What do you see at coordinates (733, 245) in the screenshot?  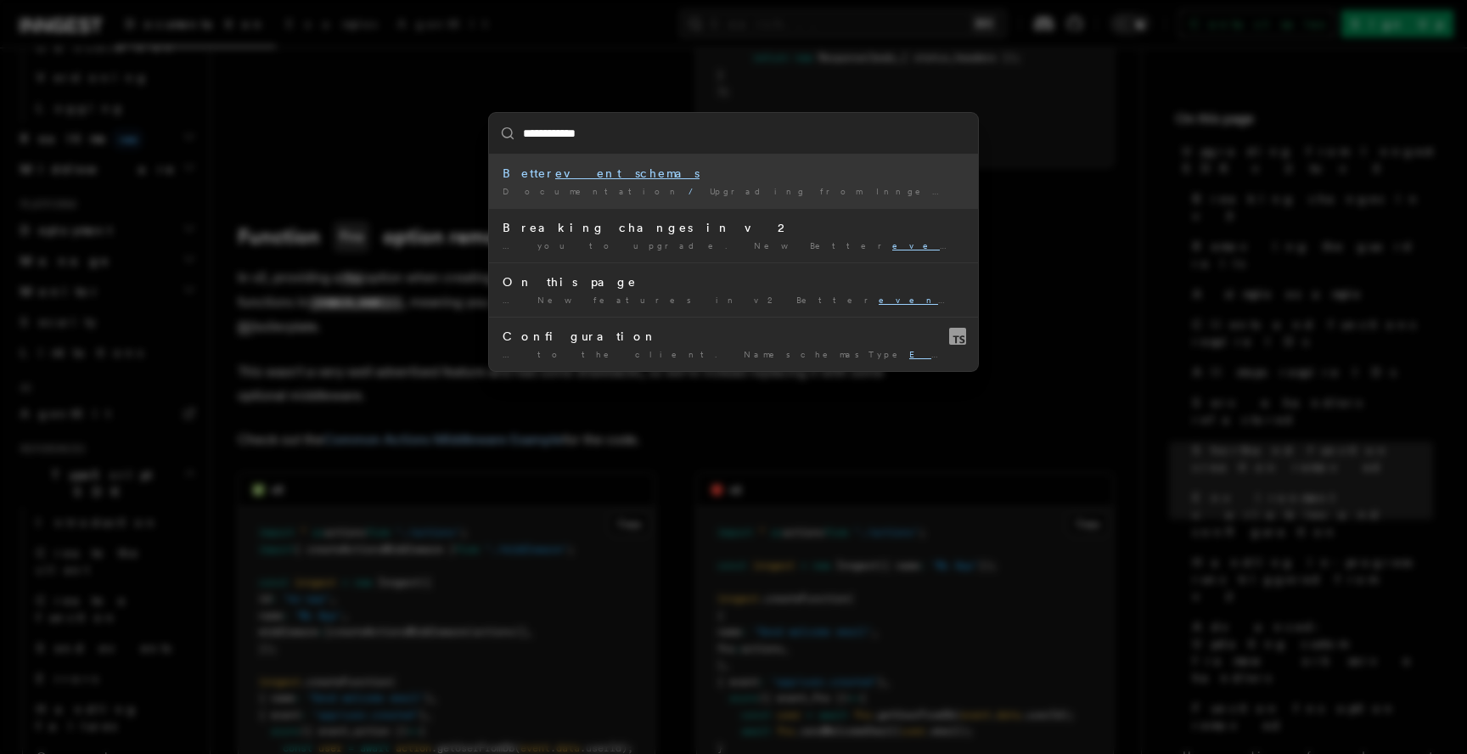 I see `div: … you to upgrade. New Better - create and maintain …` at bounding box center [733, 245].